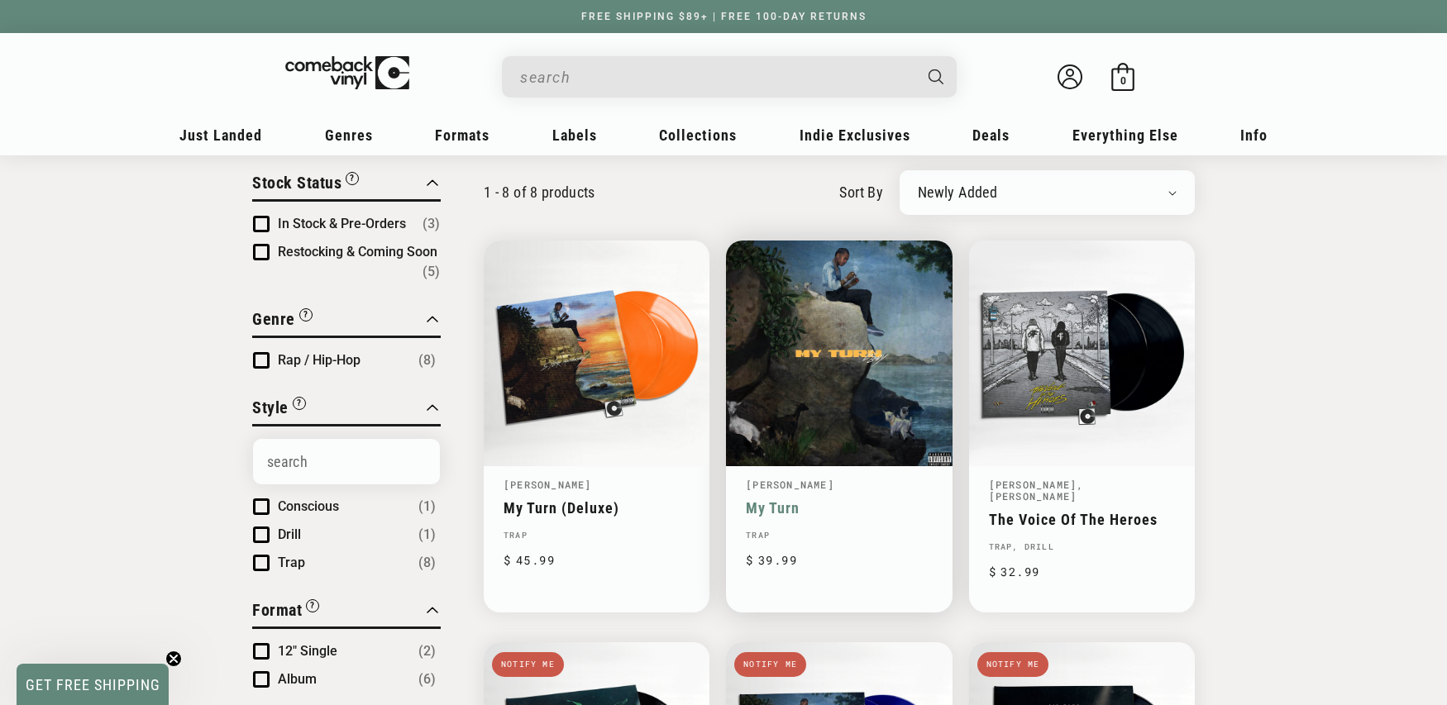 The image size is (1447, 705). Describe the element at coordinates (839, 508) in the screenshot. I see `a: My Turn` at that location.